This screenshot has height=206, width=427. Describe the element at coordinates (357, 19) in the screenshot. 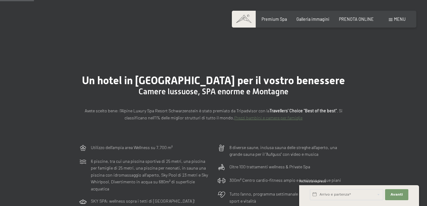

I see `span: PRENOTA ONLINE` at that location.